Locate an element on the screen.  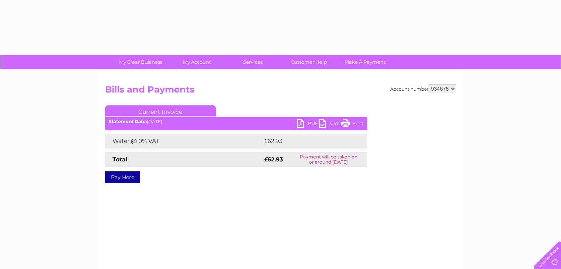
a: Print is located at coordinates (352, 124).